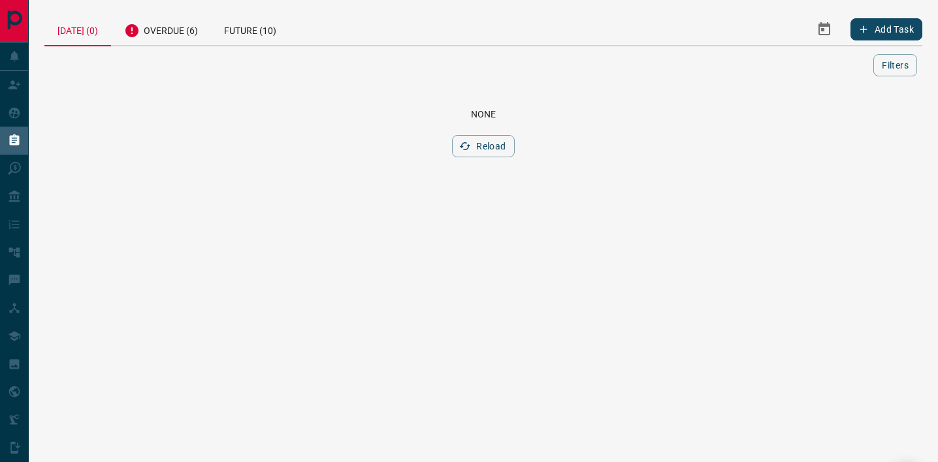 The height and width of the screenshot is (462, 938). Describe the element at coordinates (250, 29) in the screenshot. I see `div: Future (10)` at that location.